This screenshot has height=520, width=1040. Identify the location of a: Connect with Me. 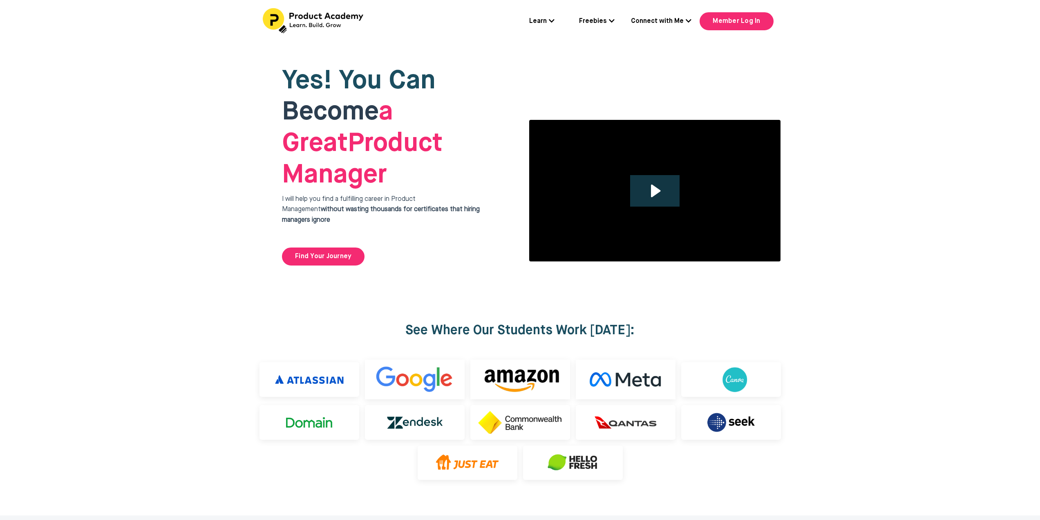
(661, 22).